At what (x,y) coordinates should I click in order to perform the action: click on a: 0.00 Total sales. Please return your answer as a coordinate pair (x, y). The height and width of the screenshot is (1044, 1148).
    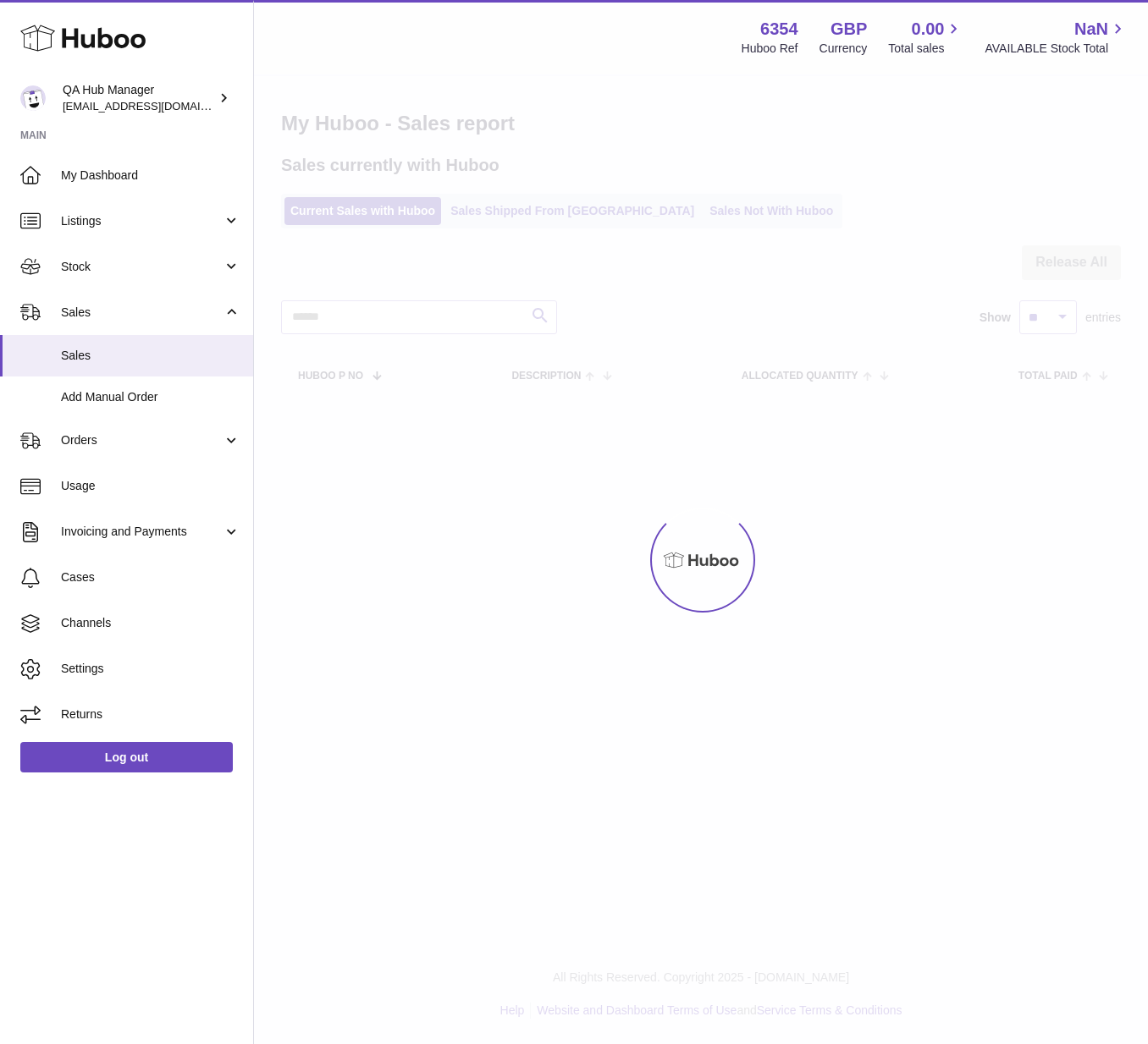
    Looking at the image, I should click on (925, 37).